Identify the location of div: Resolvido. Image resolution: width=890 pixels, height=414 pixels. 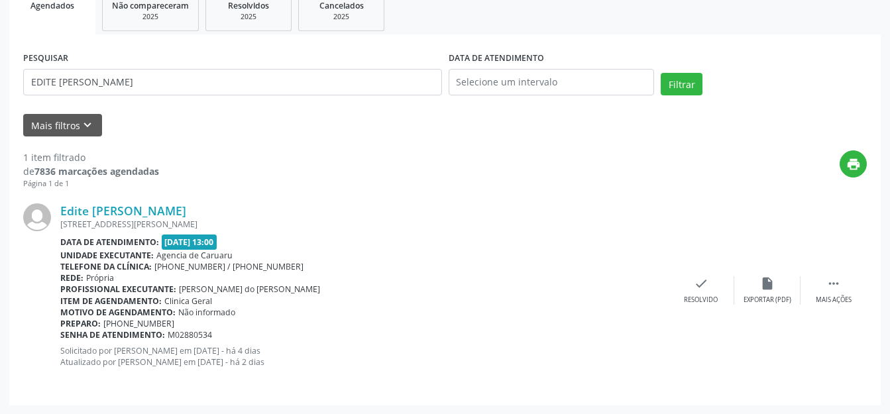
(700, 300).